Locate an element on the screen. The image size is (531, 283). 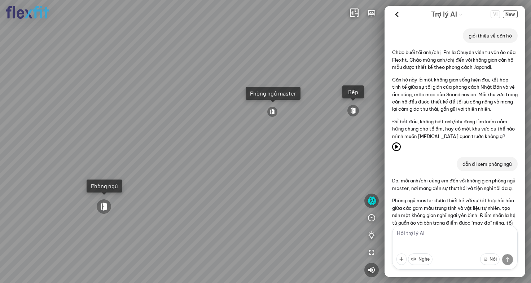
p: Dạ, mời anh/chị cùng em đến với không gian phòng ngủ master, nơi mang đến sự thư thái và tiện ngh... is located at coordinates (455, 184).